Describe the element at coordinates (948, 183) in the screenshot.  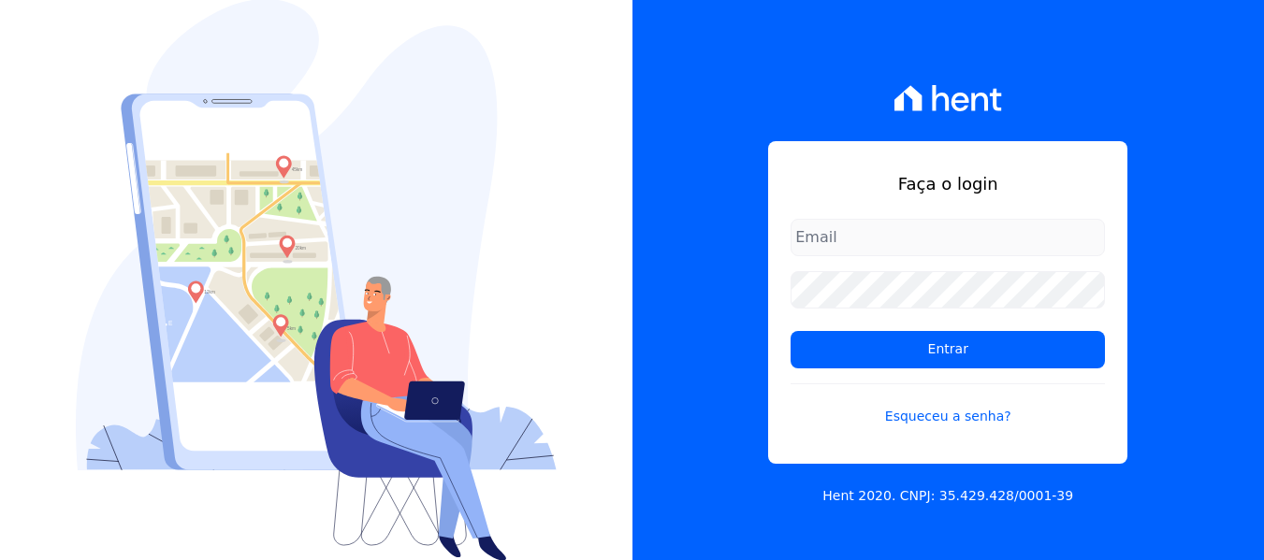
I see `h1: Faça o login` at that location.